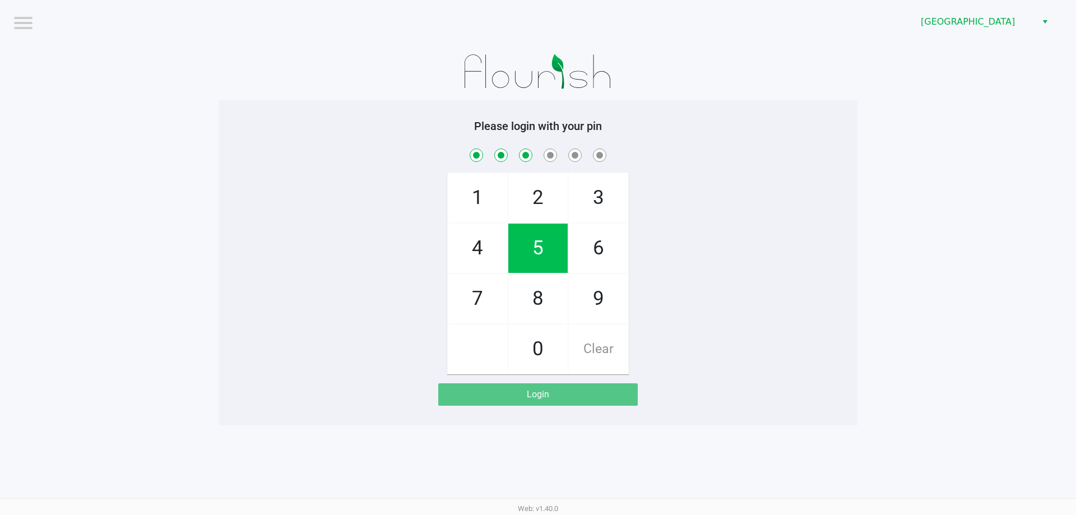 The width and height of the screenshot is (1076, 515). What do you see at coordinates (1045, 22) in the screenshot?
I see `button: Select` at bounding box center [1045, 22].